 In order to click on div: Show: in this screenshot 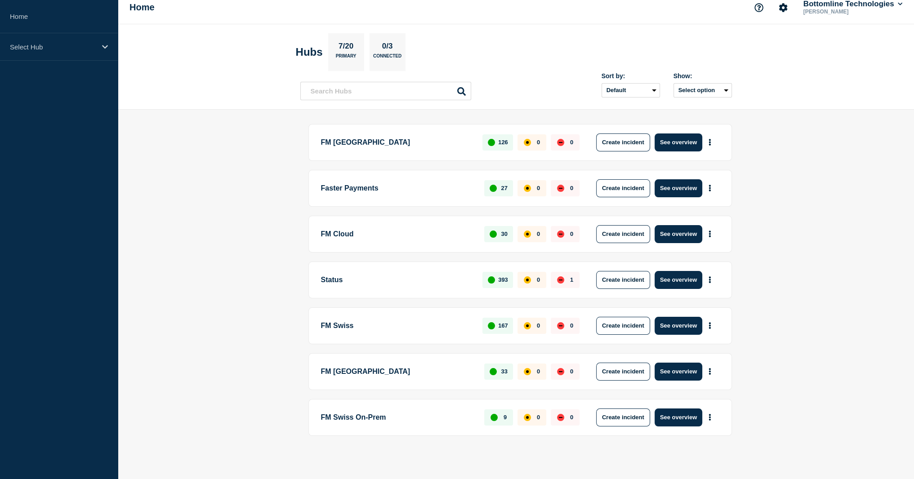, I will do `click(703, 76)`.